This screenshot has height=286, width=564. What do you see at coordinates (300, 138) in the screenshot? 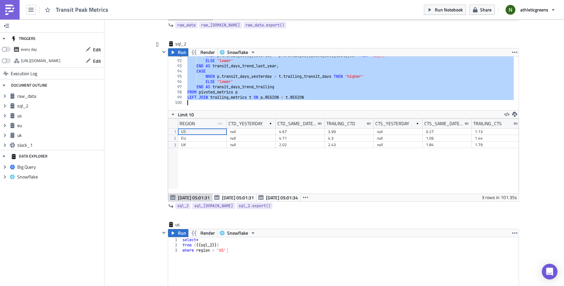
I see `div: 4.71` at bounding box center [300, 138].